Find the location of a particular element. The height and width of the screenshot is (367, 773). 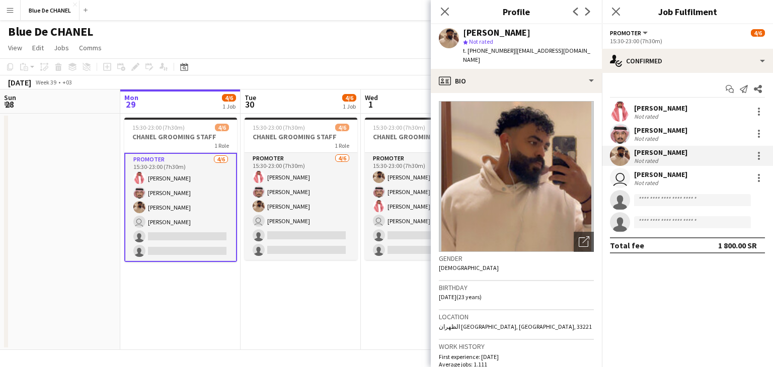

a: Comms is located at coordinates (90, 48).